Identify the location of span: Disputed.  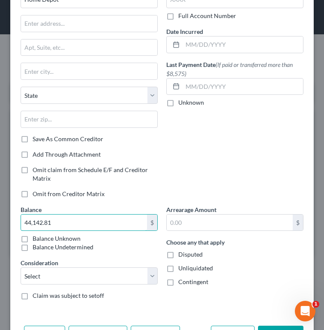
(190, 254).